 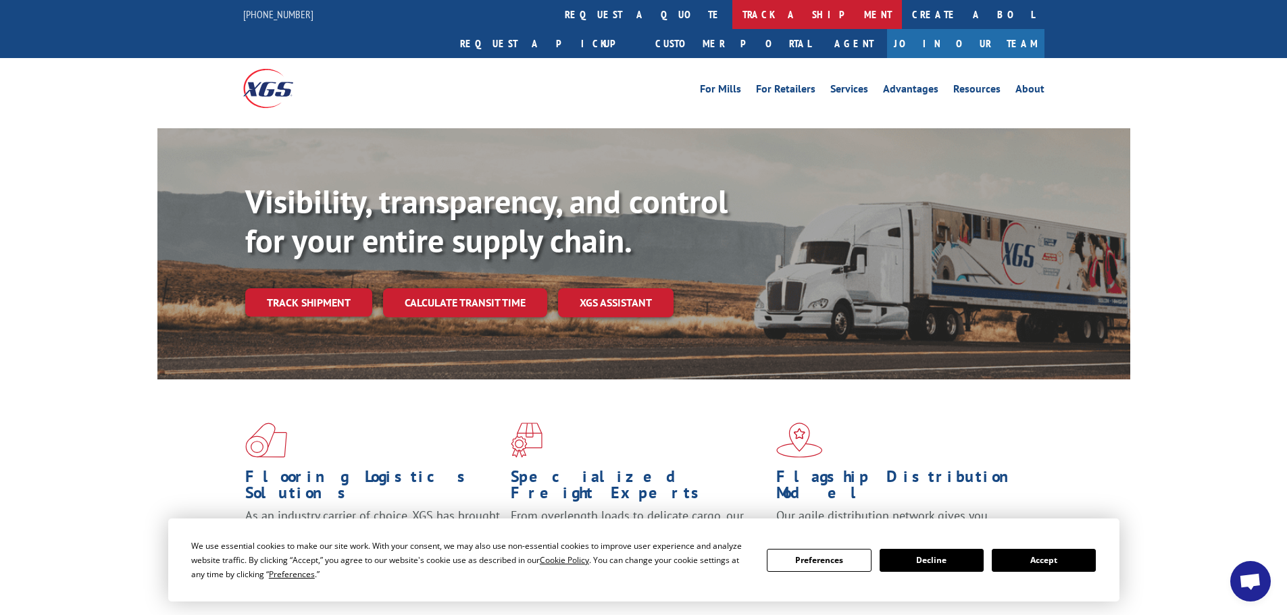 What do you see at coordinates (615, 303) in the screenshot?
I see `a: XGS ASSISTANT` at bounding box center [615, 303].